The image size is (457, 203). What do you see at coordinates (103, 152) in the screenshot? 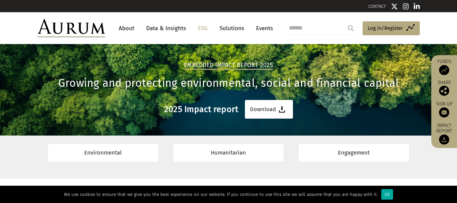
I see `a: Environmental` at bounding box center [103, 152].